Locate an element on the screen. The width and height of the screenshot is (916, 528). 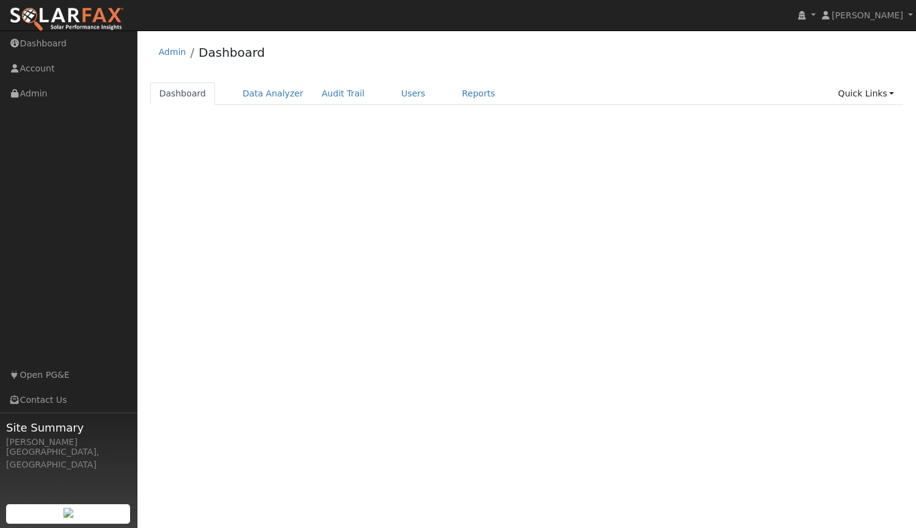
a: Audit Trail is located at coordinates (343, 93).